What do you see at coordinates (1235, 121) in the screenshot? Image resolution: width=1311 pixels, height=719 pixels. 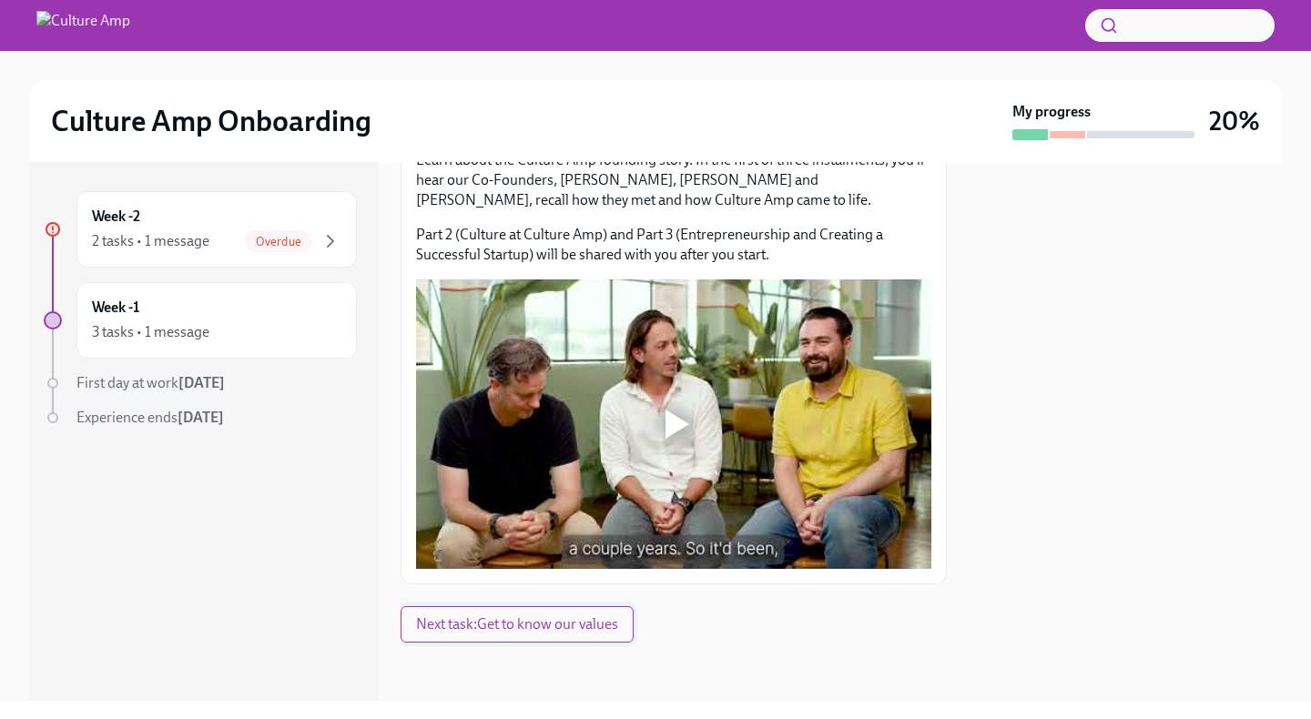 I see `h3: 20%` at bounding box center [1235, 121].